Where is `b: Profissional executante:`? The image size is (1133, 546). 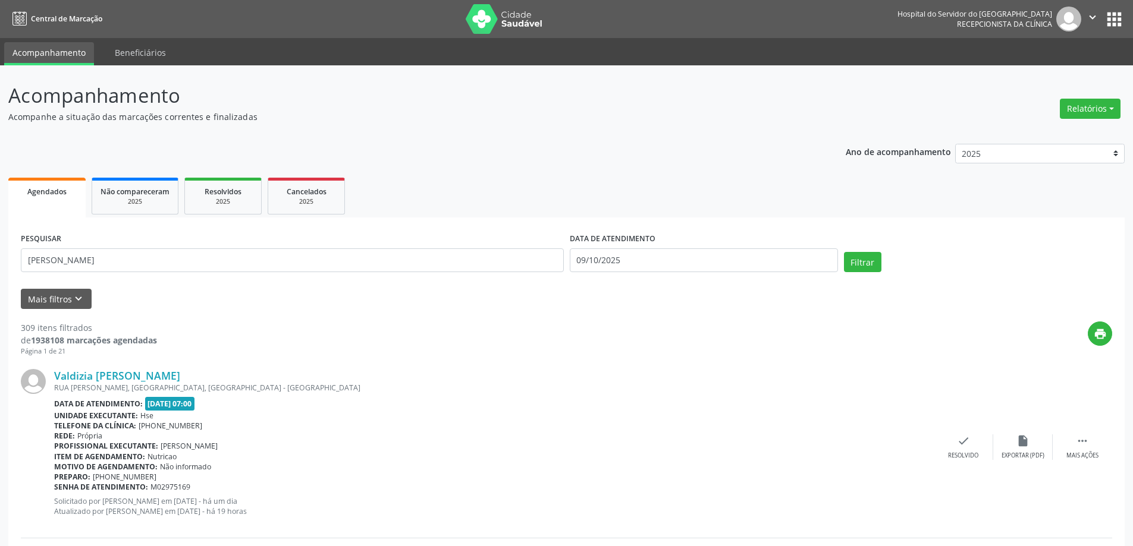
b: Profissional executante: is located at coordinates (106, 446).